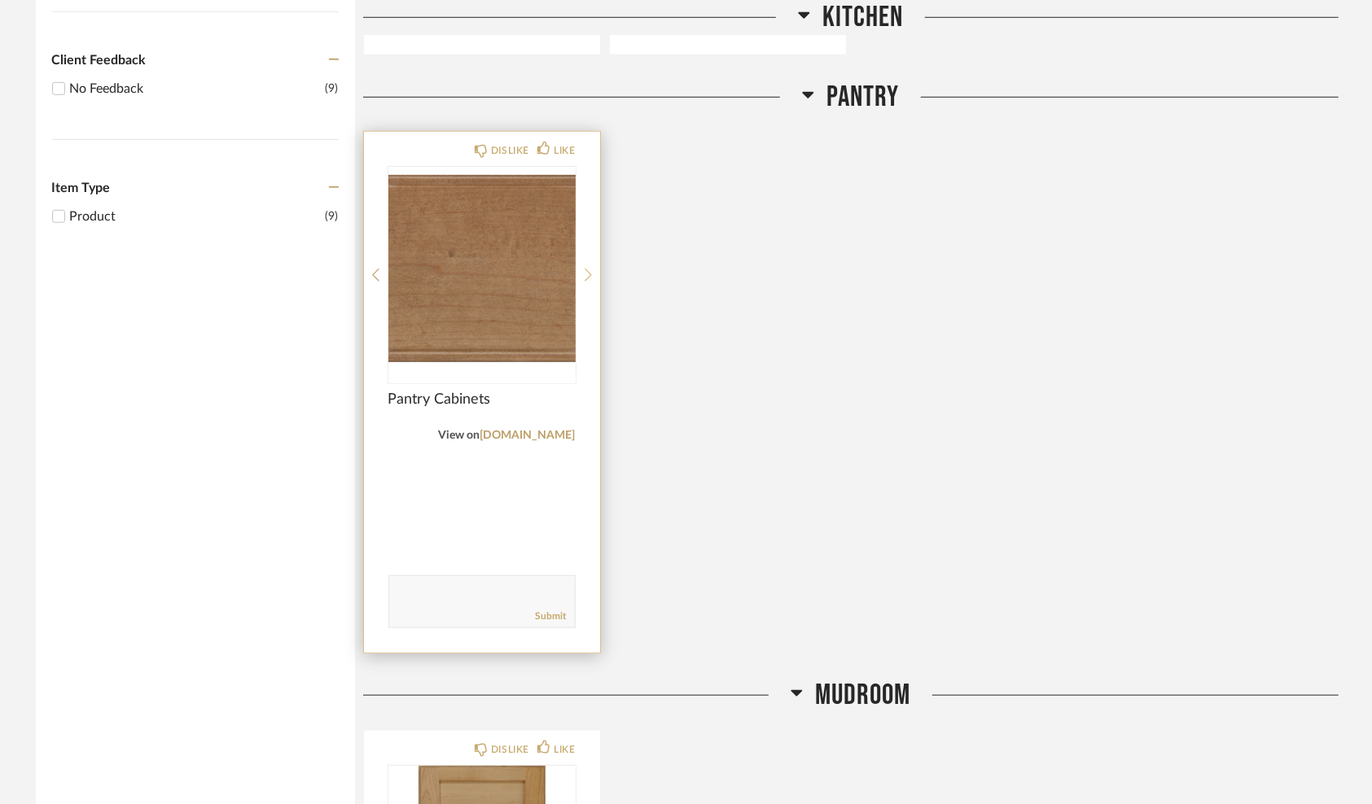 The image size is (1372, 804). Describe the element at coordinates (862, 97) in the screenshot. I see `span: Pantry` at that location.